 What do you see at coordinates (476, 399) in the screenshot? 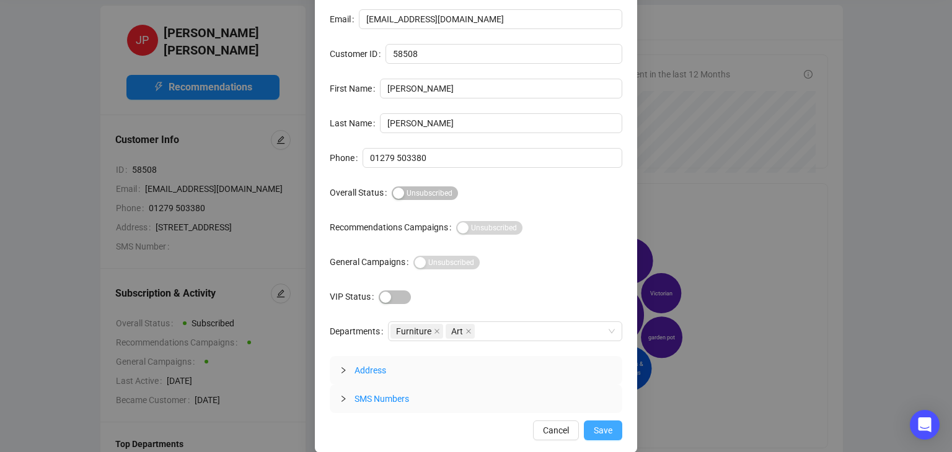
I see `div: SMS Numbers` at bounding box center [476, 399].